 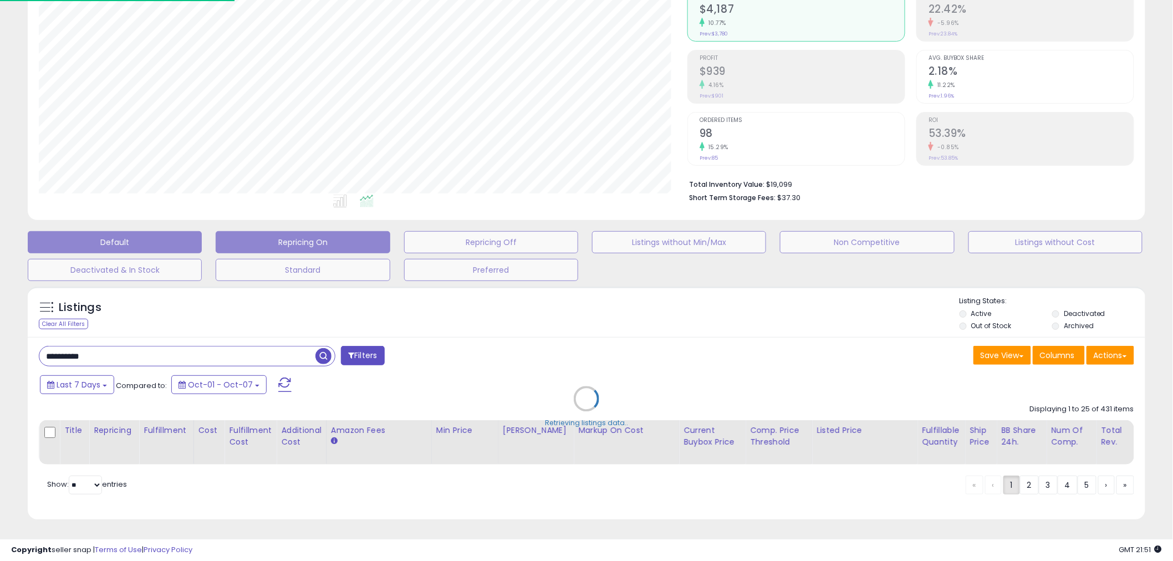 What do you see at coordinates (1031, 120) in the screenshot?
I see `span: ROI` at bounding box center [1031, 120].